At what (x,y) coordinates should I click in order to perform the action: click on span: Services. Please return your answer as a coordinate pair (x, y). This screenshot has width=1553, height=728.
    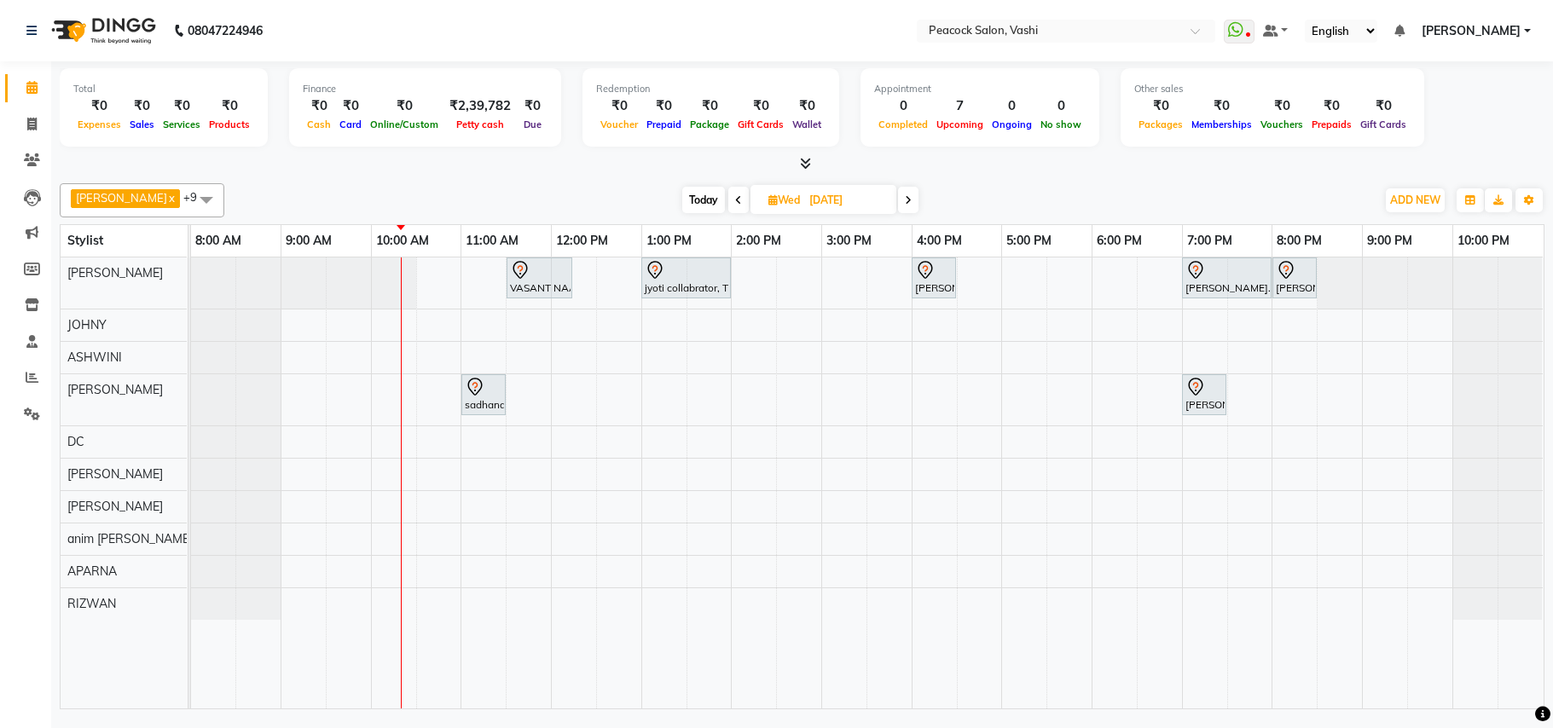
    Looking at the image, I should click on (182, 124).